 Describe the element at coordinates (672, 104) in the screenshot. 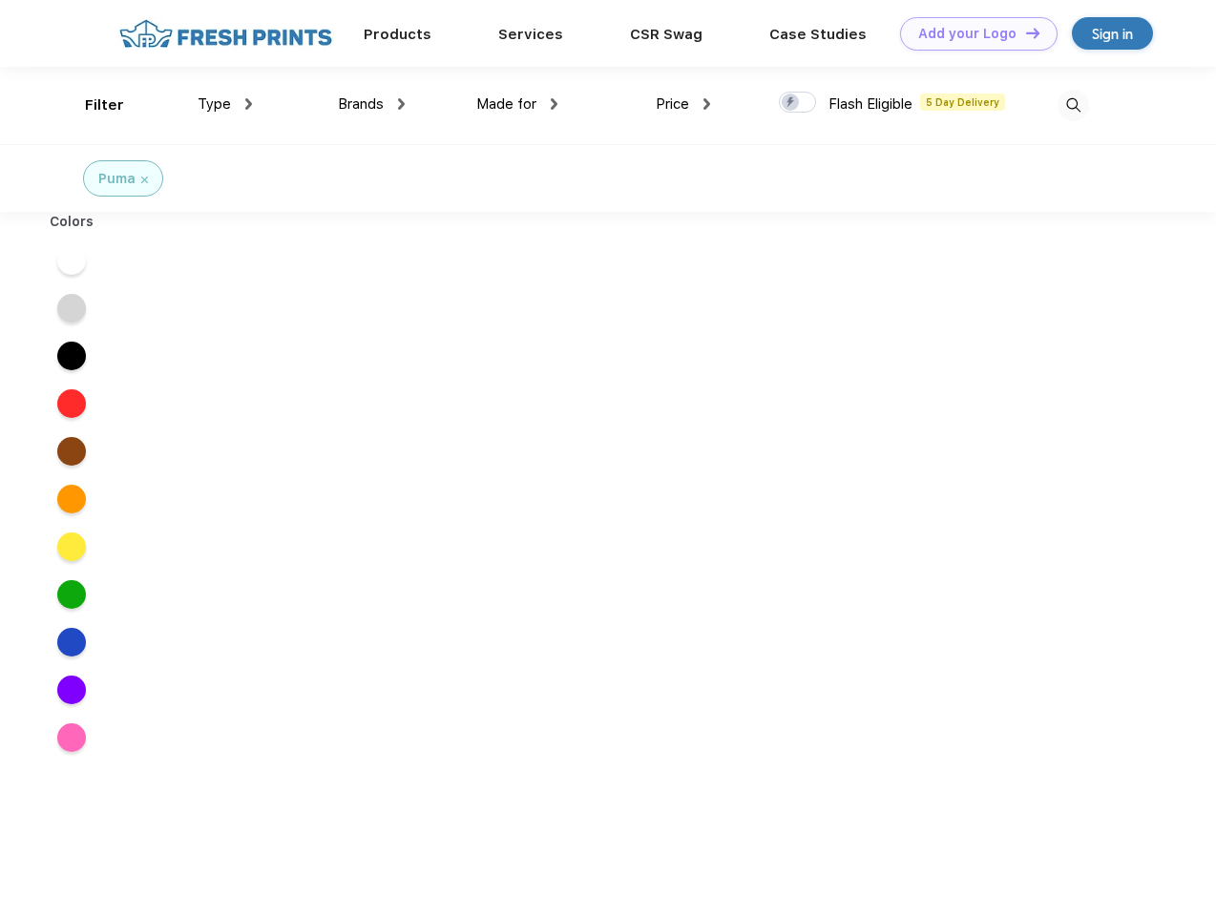

I see `span: Price` at that location.